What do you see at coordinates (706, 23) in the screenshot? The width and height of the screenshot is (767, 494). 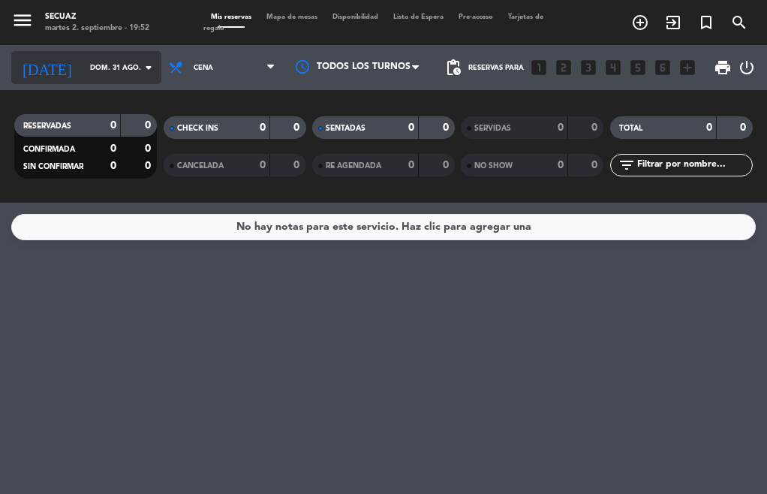 I see `i: turned_in_not` at bounding box center [706, 23].